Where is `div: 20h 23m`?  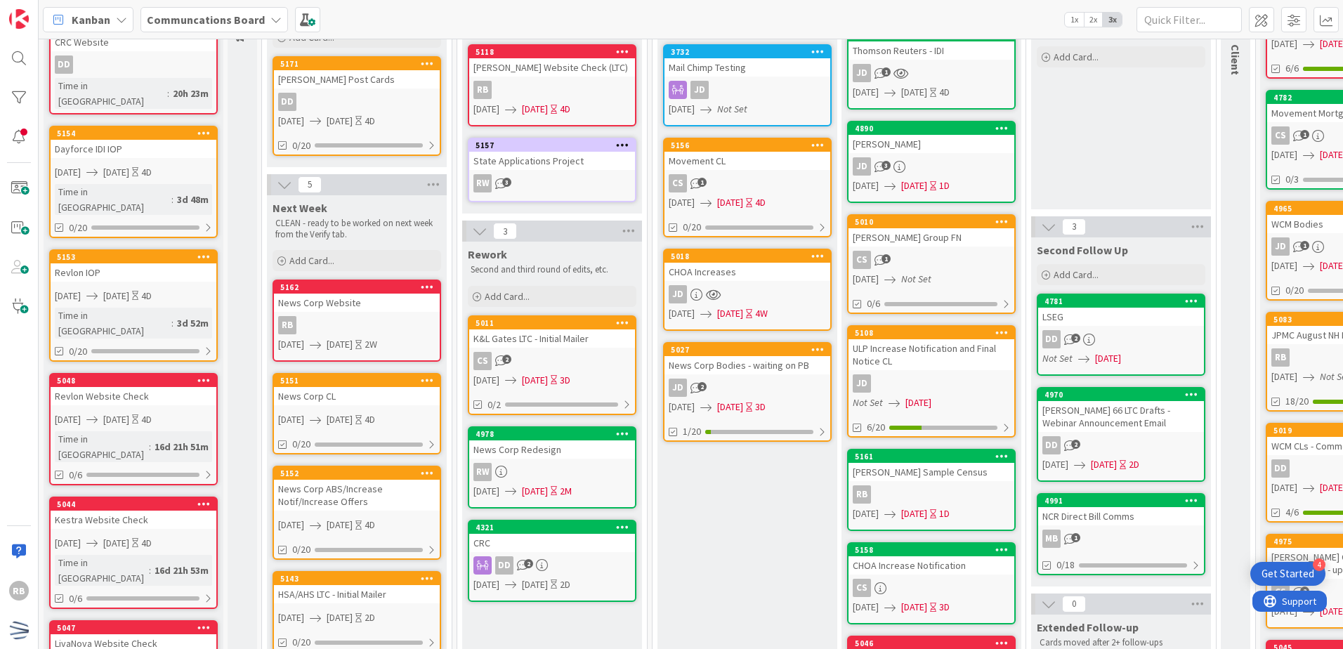
div: 20h 23m is located at coordinates (190, 93).